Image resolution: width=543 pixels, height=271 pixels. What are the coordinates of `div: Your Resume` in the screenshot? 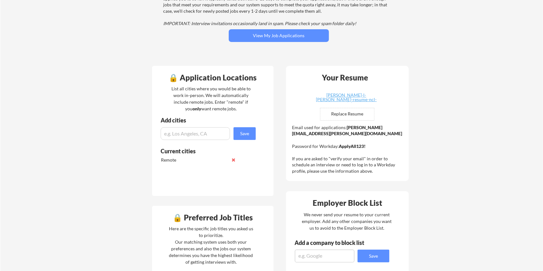 It's located at (345, 78).